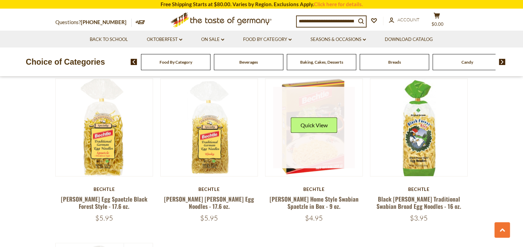 This screenshot has height=247, width=523. I want to click on img: previous arrow, so click(134, 62).